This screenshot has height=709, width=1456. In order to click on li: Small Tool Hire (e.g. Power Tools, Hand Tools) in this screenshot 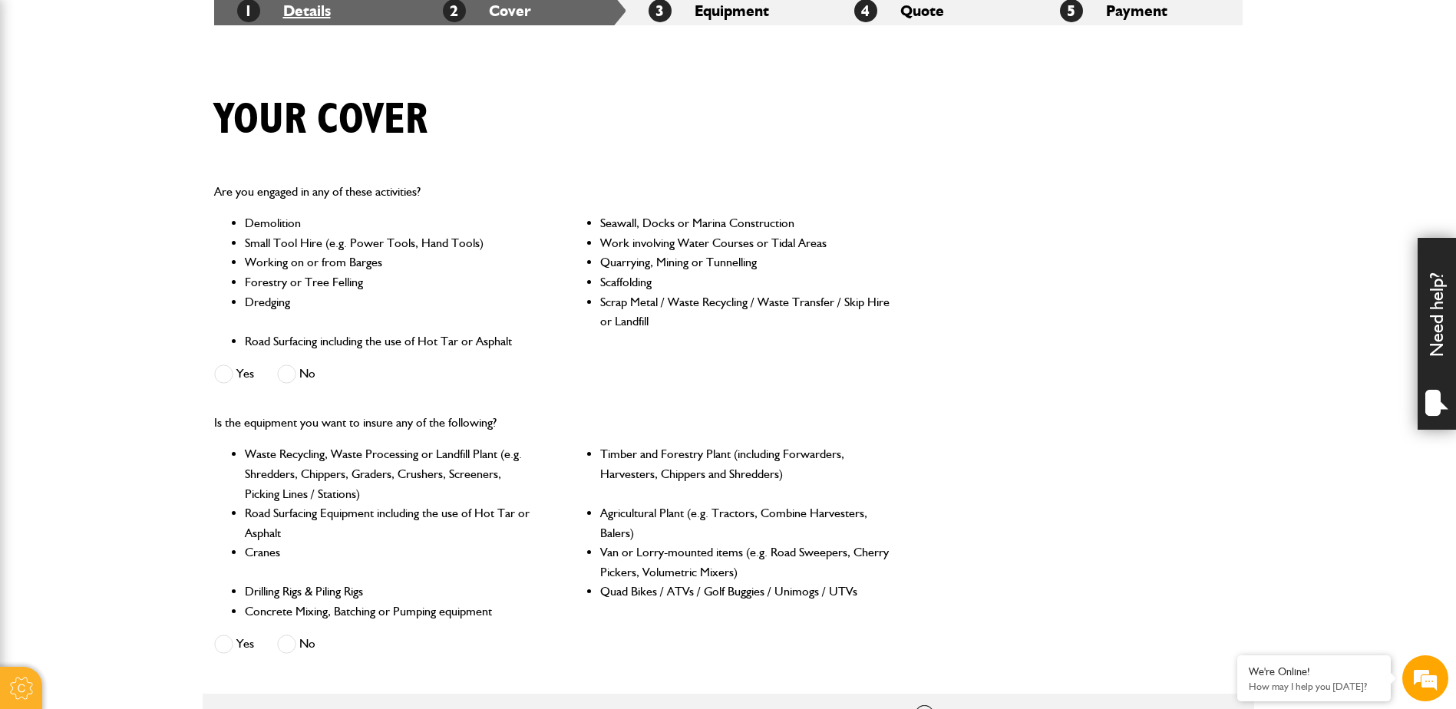, I will do `click(390, 243)`.